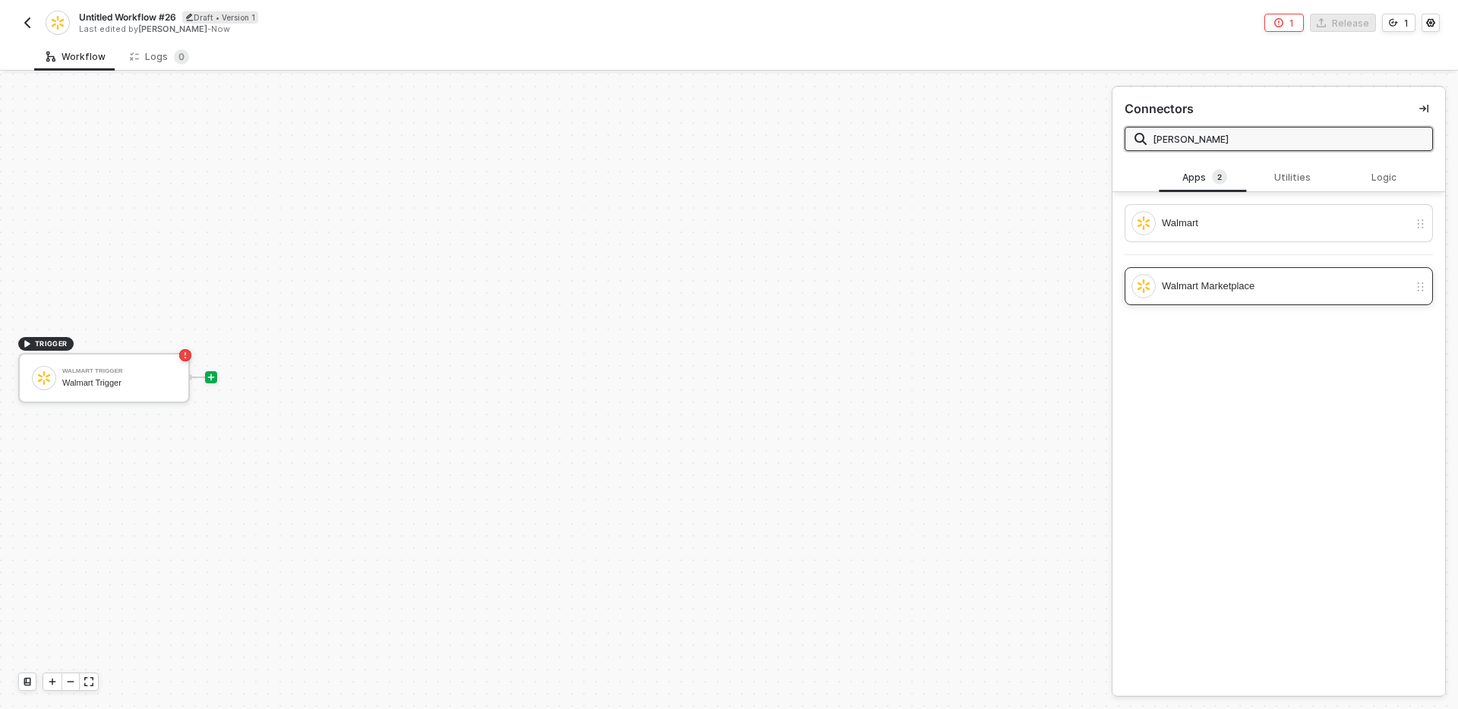  I want to click on input: Search all blocks, so click(1288, 139).